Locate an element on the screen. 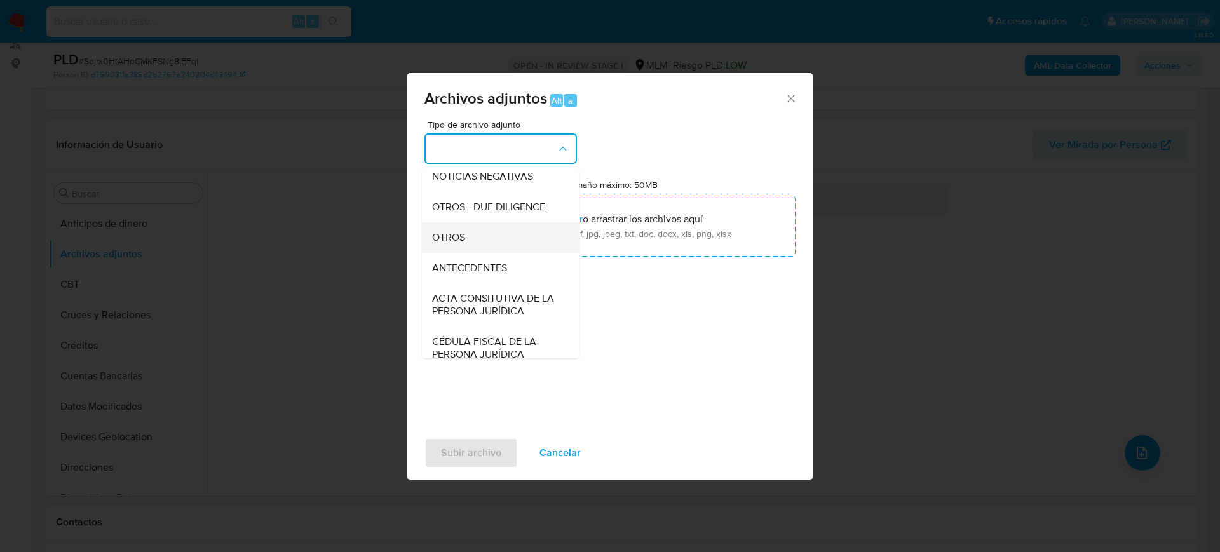  span: NOTICIAS NEGATIVAS is located at coordinates (482, 177).